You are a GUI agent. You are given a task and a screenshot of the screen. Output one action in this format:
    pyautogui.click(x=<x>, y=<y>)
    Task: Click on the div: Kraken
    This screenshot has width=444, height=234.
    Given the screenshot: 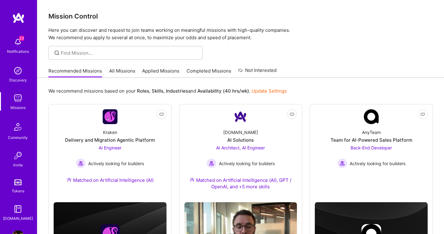 What is the action you would take?
    pyautogui.click(x=110, y=132)
    